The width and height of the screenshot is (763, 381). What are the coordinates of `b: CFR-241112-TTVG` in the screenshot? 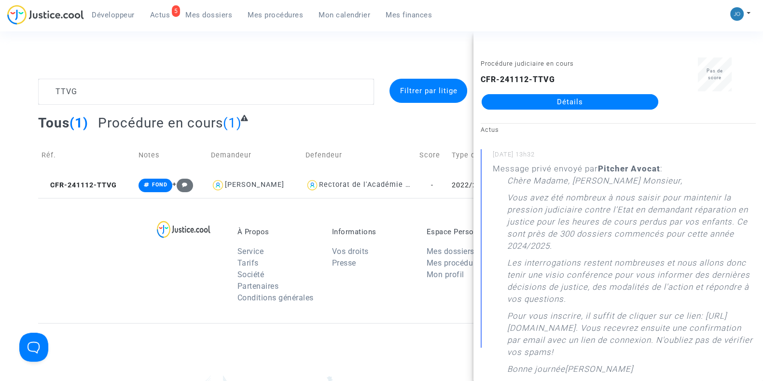 It's located at (518, 79).